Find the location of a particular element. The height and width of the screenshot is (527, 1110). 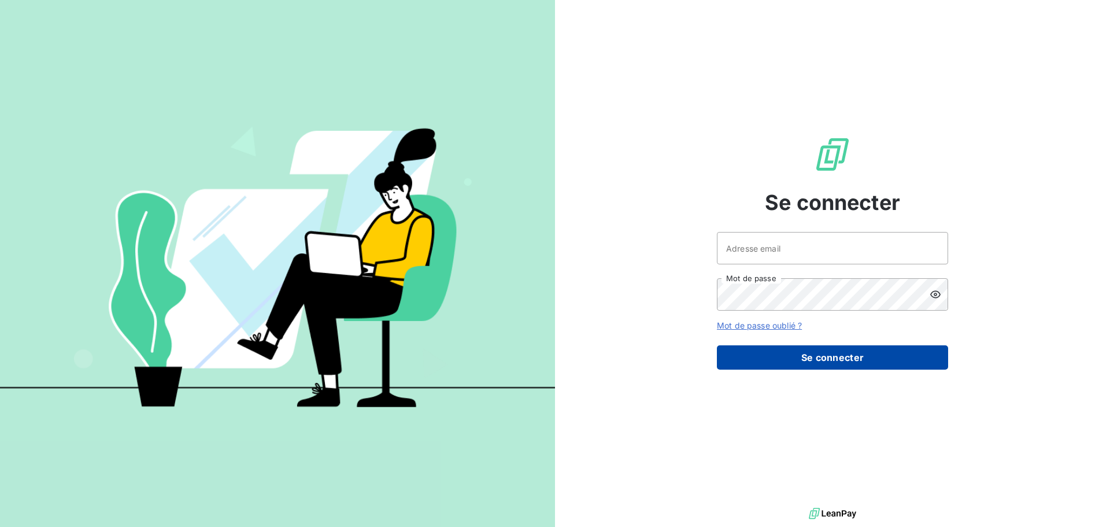

a: Mot de passe oublié ? is located at coordinates (759, 325).